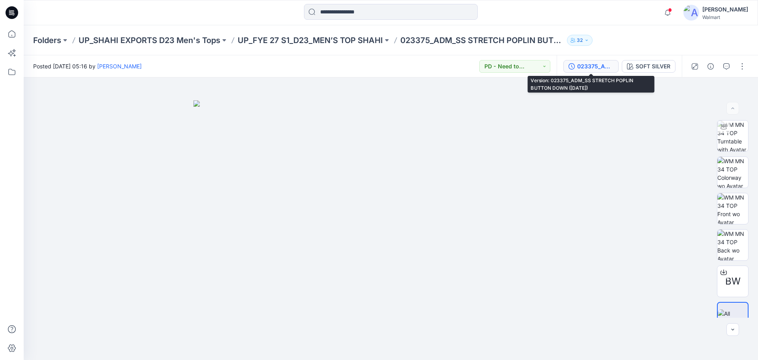  What do you see at coordinates (149, 40) in the screenshot?
I see `p: UP_SHAHI EXPORTS D23 Men's Tops` at bounding box center [149, 40].